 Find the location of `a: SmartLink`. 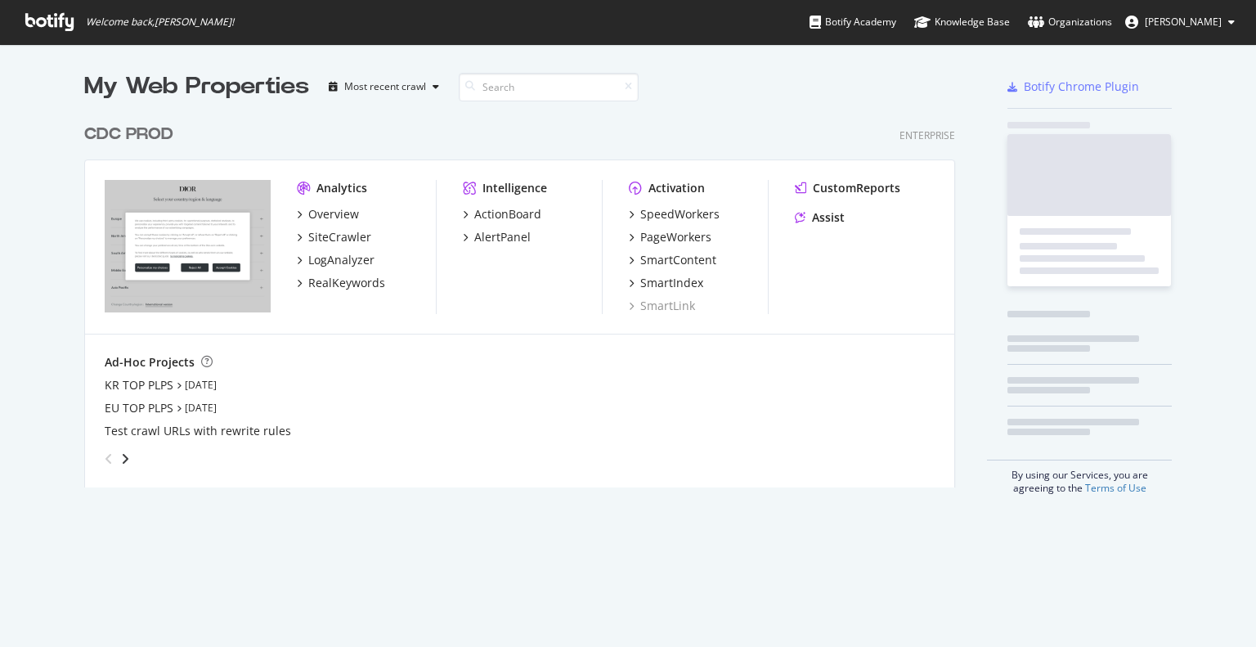

a: SmartLink is located at coordinates (662, 306).